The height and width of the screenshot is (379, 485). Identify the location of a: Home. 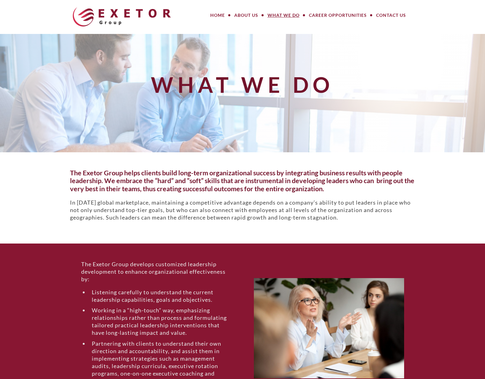
(217, 15).